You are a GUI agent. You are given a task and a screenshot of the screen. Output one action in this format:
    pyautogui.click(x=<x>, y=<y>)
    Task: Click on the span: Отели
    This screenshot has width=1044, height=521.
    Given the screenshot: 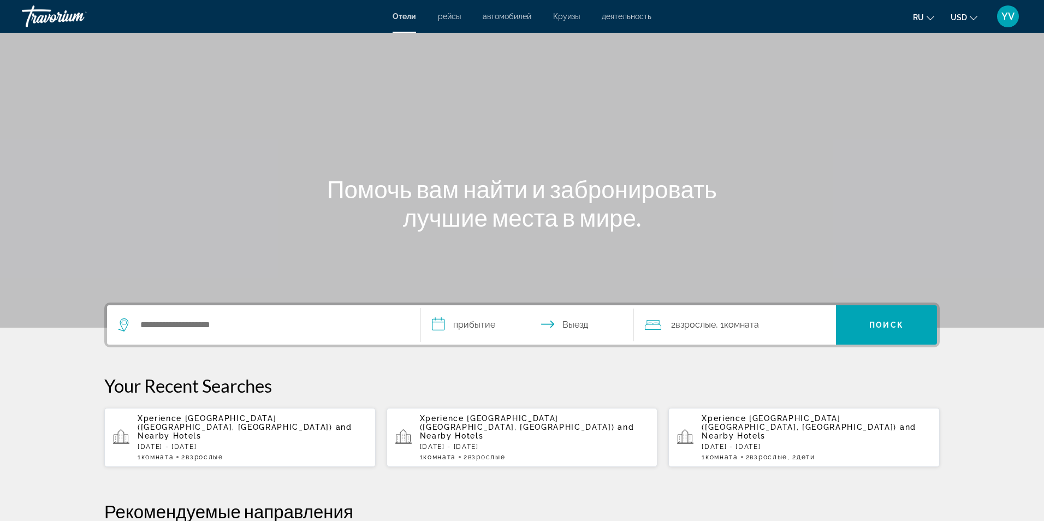 What is the action you would take?
    pyautogui.click(x=404, y=16)
    